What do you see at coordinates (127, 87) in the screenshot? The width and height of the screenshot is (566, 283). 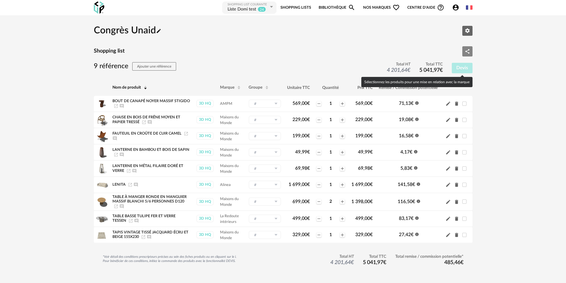 I see `span: Nom de produit` at bounding box center [127, 87].